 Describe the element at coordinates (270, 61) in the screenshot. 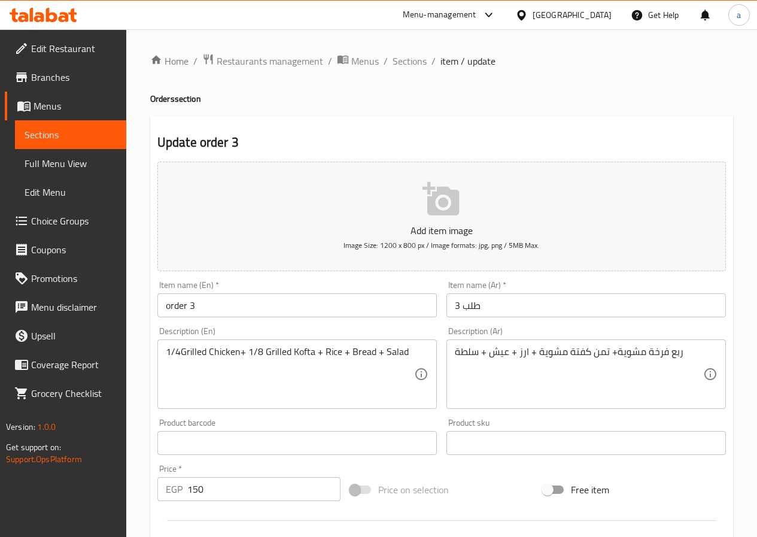

I see `span: Restaurants management` at that location.